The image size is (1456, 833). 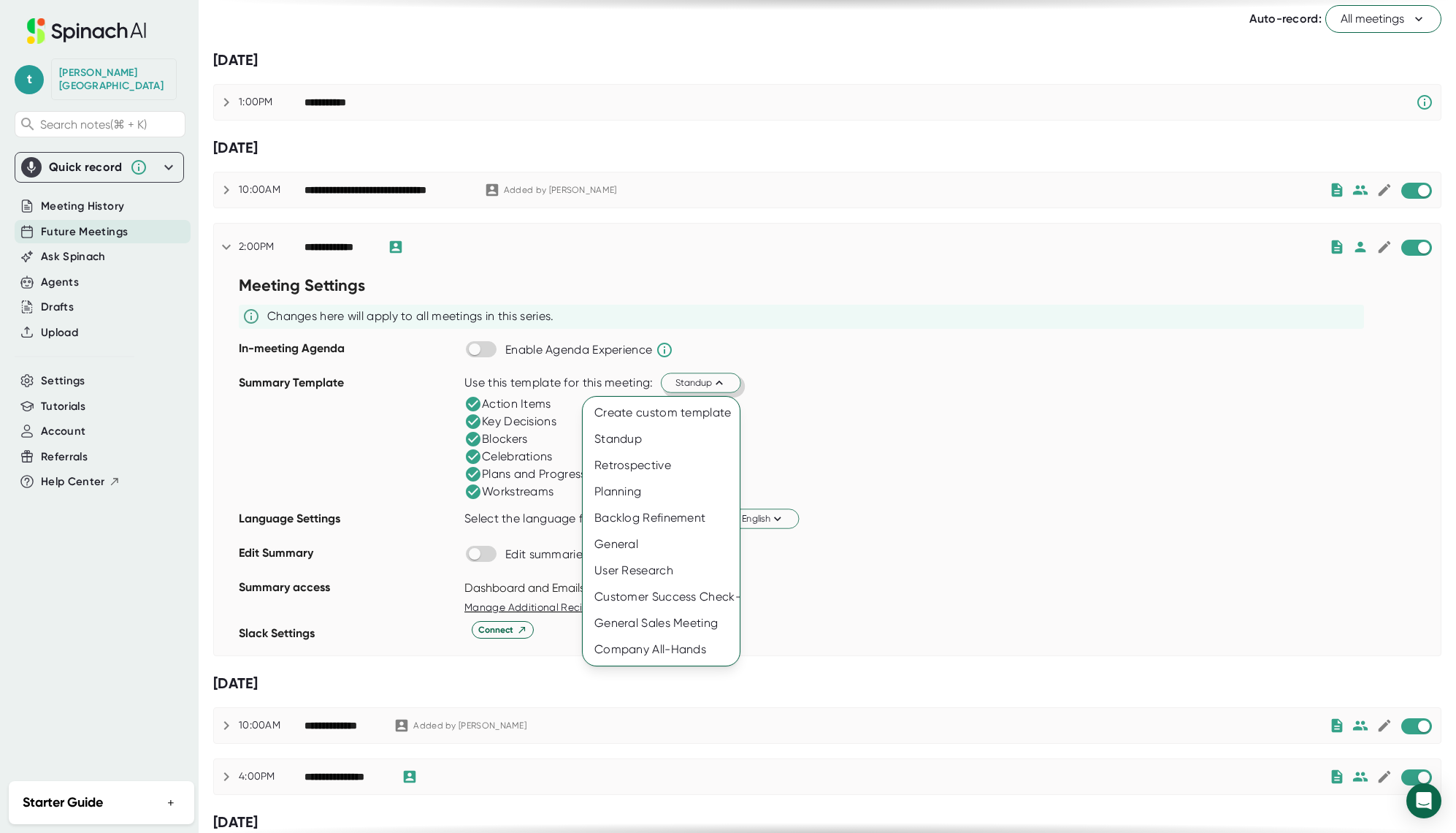 I want to click on div: Customer Success Check-In, so click(x=661, y=597).